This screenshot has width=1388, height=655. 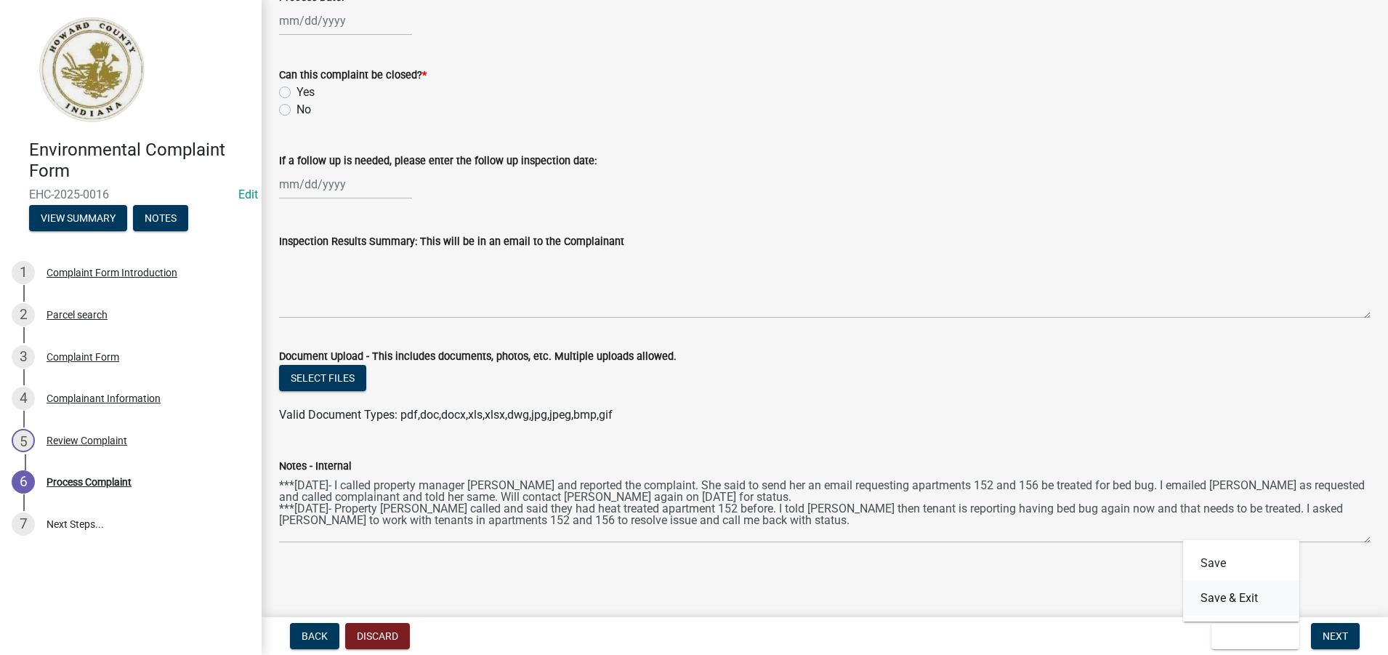 What do you see at coordinates (304, 110) in the screenshot?
I see `label: No` at bounding box center [304, 110].